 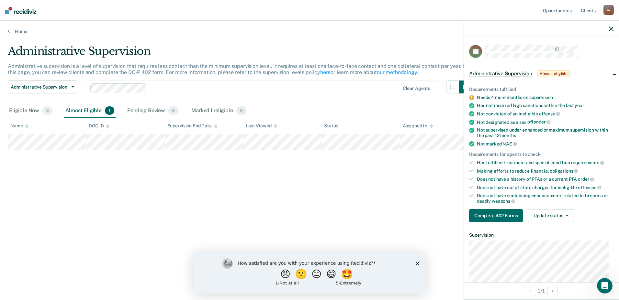 I want to click on div: Does not have a history of PFAs or a current PFA order, so click(x=545, y=179).